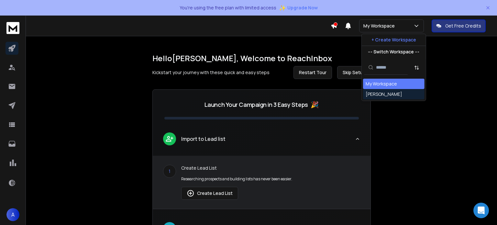 The width and height of the screenshot is (497, 225). What do you see at coordinates (270, 179) in the screenshot?
I see `p: Researching prospects and building lists has never been easier.` at bounding box center [270, 179].